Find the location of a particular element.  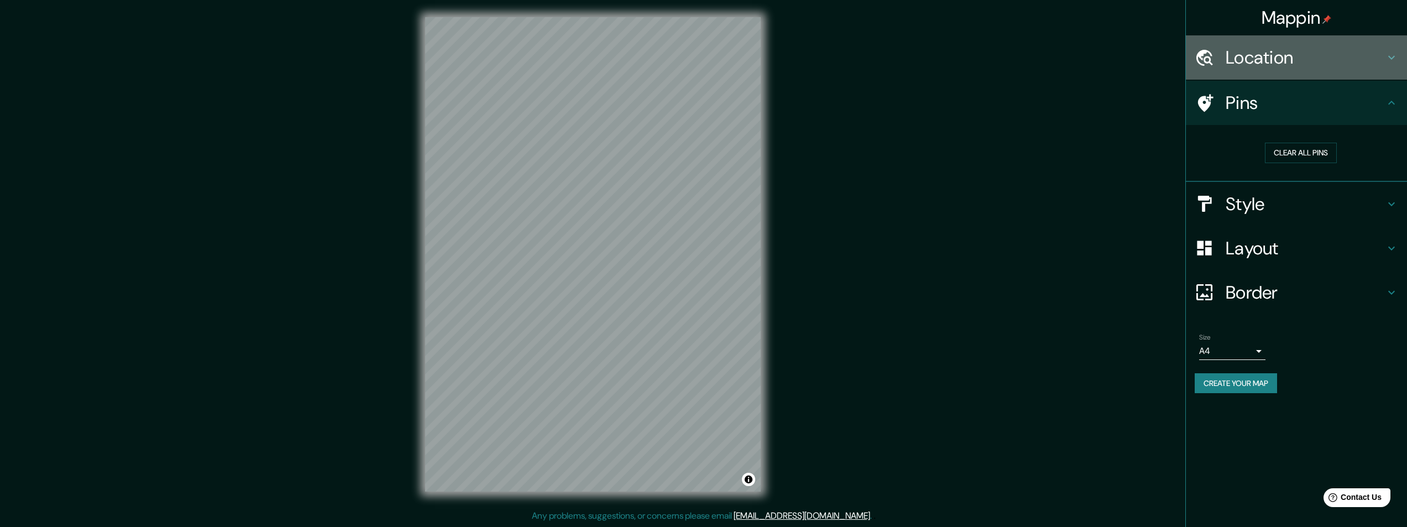

button: Create your map is located at coordinates (1236, 383).